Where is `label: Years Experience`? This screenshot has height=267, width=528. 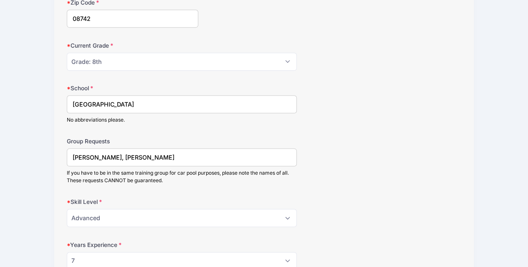 label: Years Experience is located at coordinates (132, 245).